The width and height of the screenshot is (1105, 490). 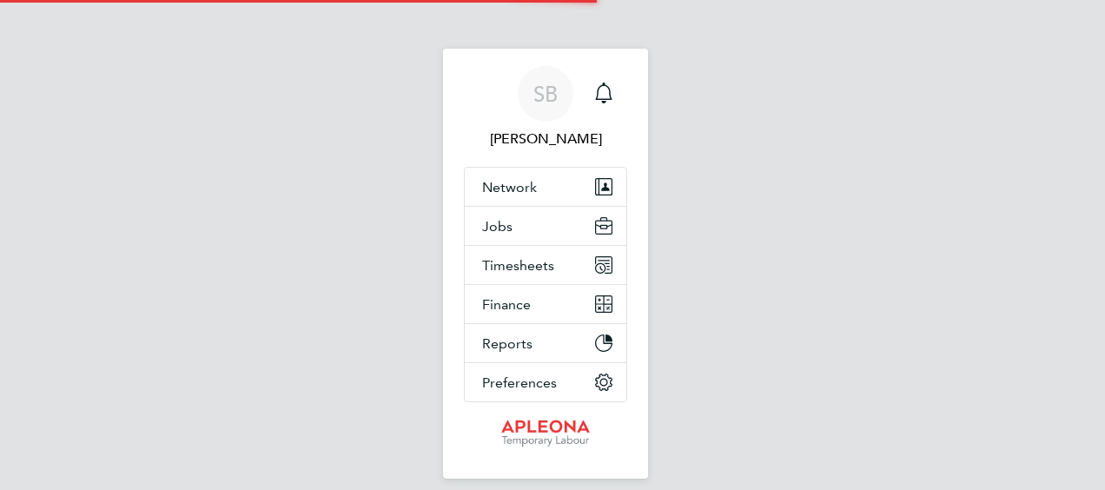 What do you see at coordinates (518, 265) in the screenshot?
I see `span: Timesheets` at bounding box center [518, 265].